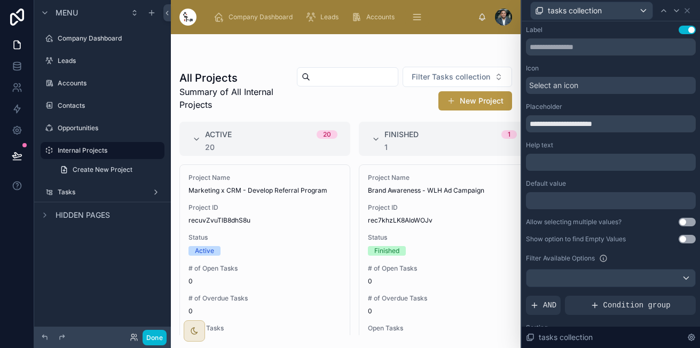  Describe the element at coordinates (108, 151) in the screenshot. I see `label: Internal Projects` at that location.